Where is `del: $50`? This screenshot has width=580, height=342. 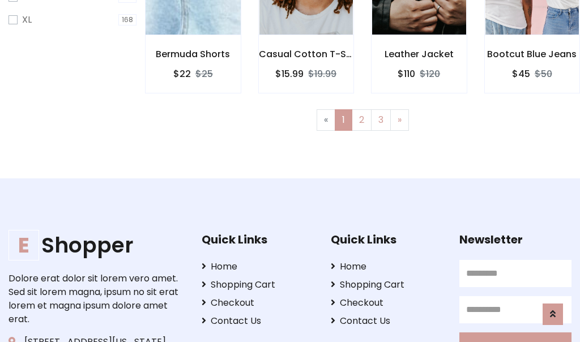 del: $50 is located at coordinates (543, 74).